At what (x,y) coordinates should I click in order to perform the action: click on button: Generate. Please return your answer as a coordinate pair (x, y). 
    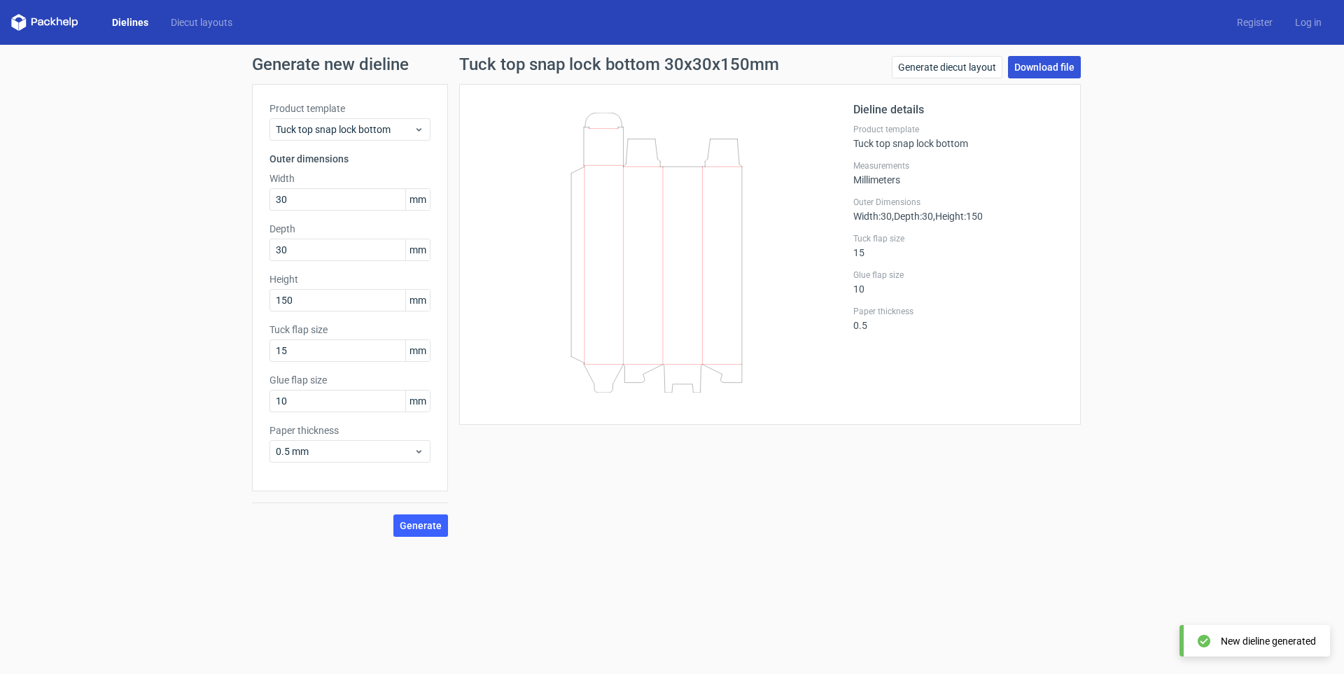
    Looking at the image, I should click on (421, 526).